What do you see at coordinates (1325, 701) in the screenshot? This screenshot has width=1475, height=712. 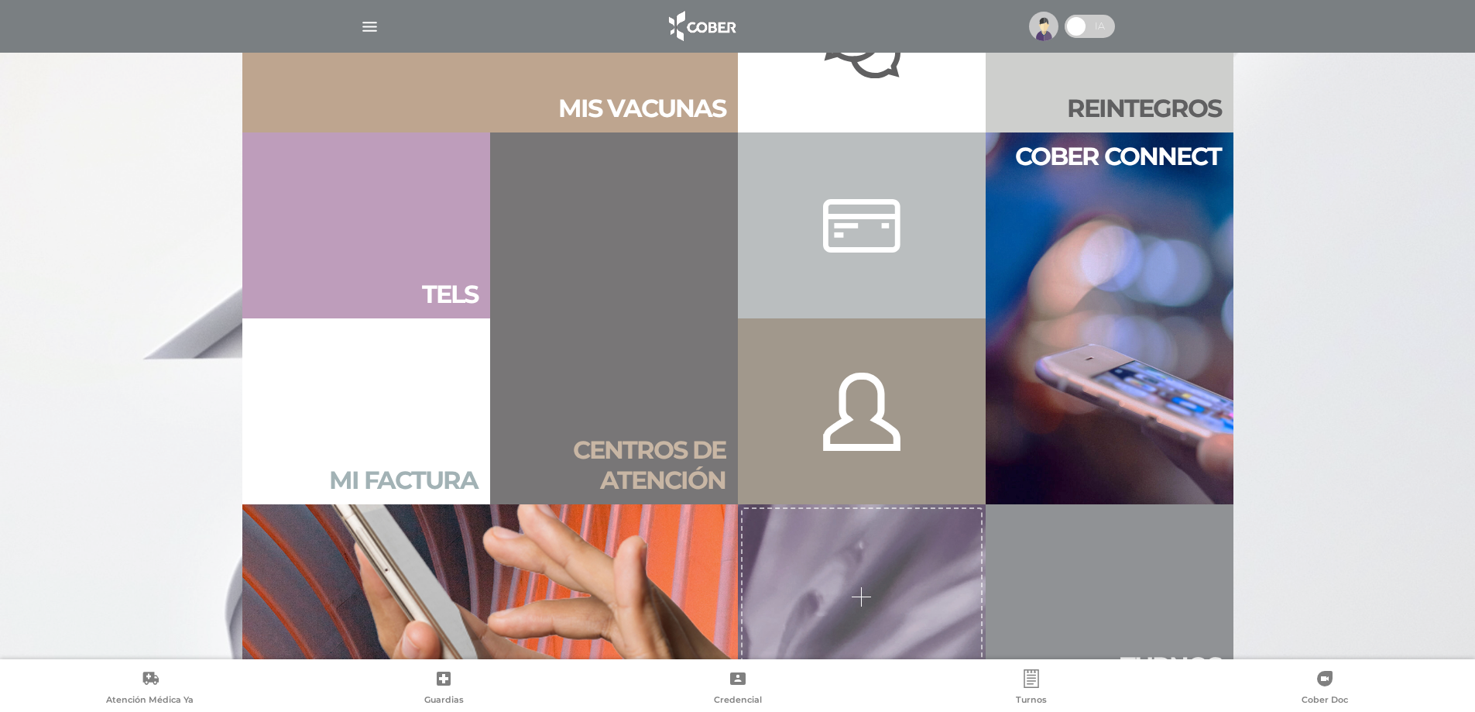 I see `span: Cober Doc` at bounding box center [1325, 701].